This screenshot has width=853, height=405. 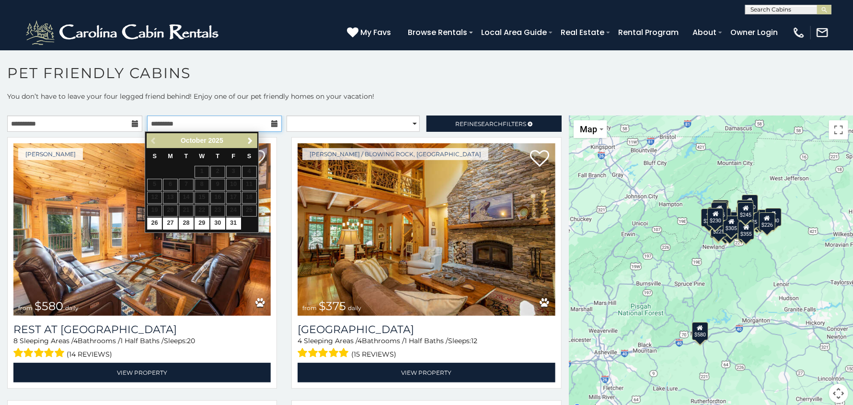 What do you see at coordinates (761, 219) in the screenshot?
I see `div: $380` at bounding box center [761, 219].